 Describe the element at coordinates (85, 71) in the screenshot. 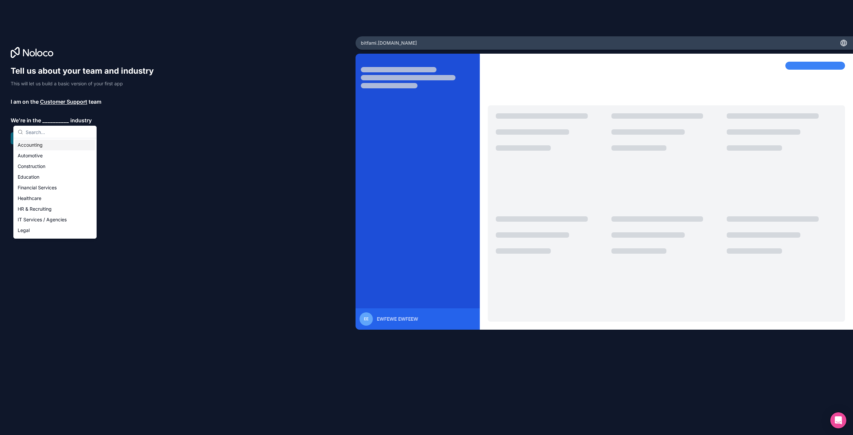

I see `h1: Tell us about your team and industry` at that location.